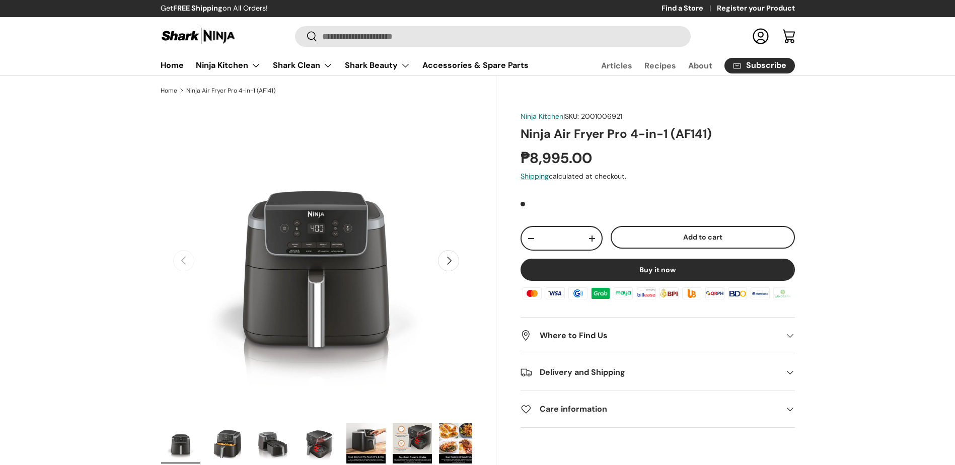 The width and height of the screenshot is (955, 465). I want to click on img: bpi, so click(669, 293).